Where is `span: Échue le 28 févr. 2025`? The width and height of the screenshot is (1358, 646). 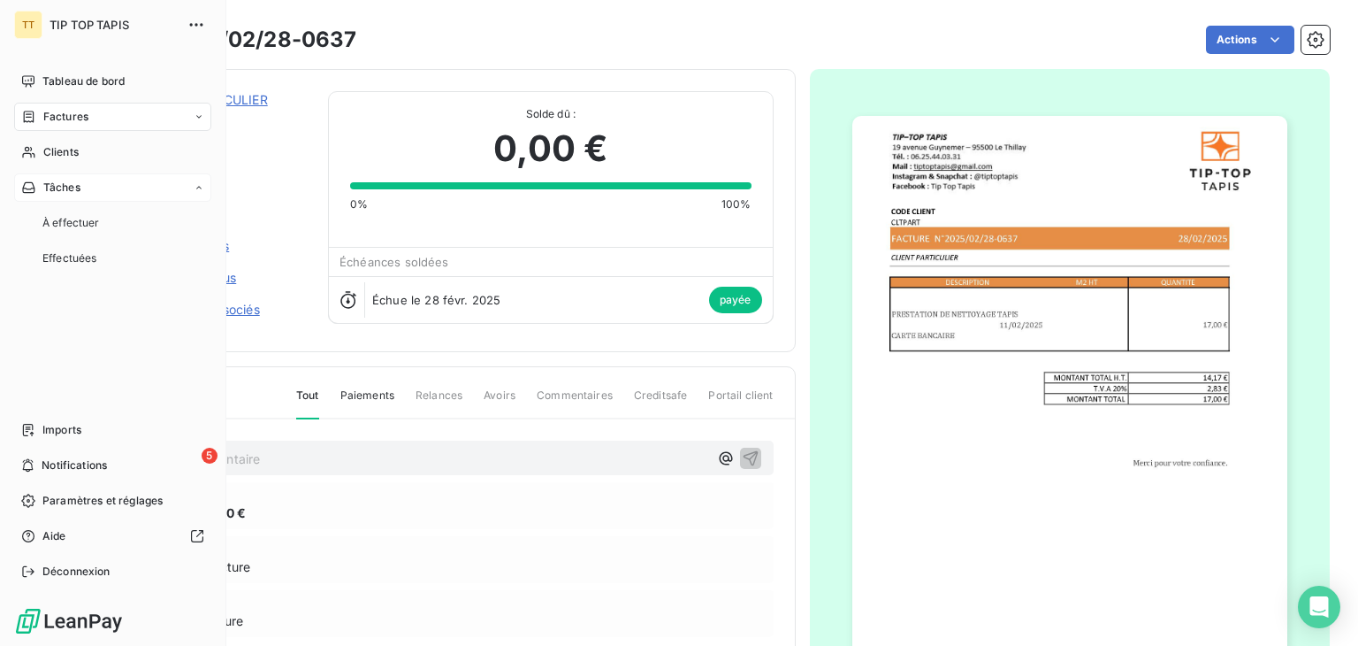 span: Échue le 28 févr. 2025 is located at coordinates (436, 300).